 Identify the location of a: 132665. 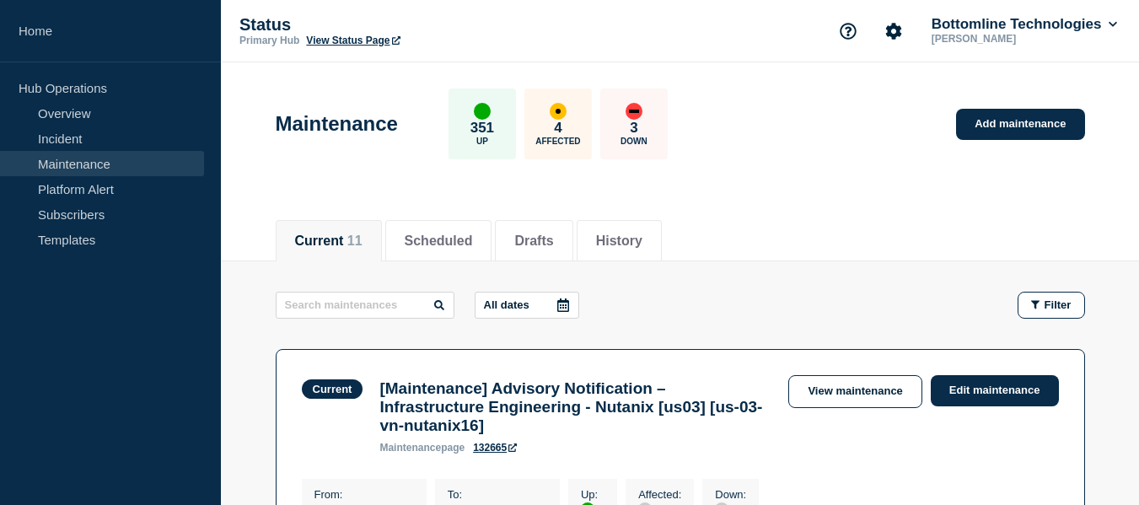
(495, 448).